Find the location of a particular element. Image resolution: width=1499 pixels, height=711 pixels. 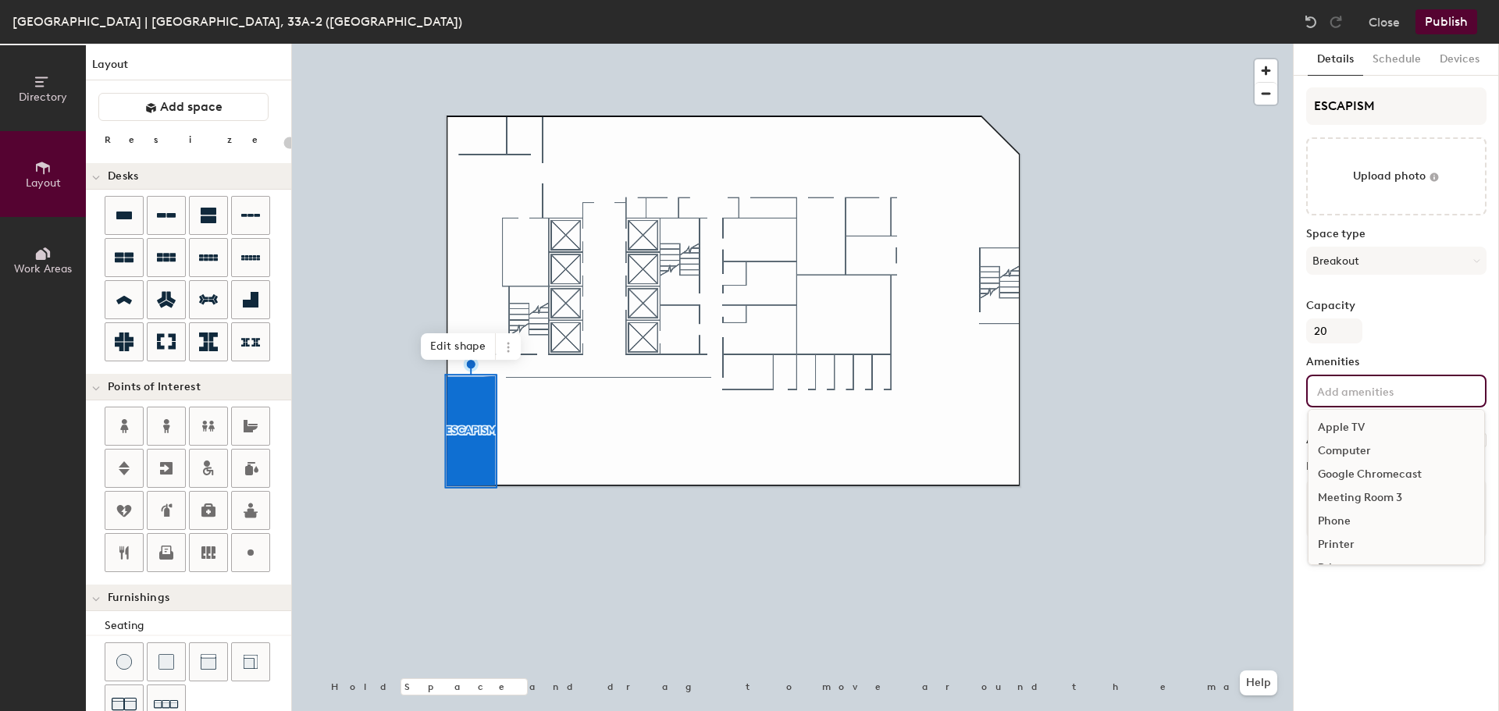

div: Privacy screens is located at coordinates (1396, 568).